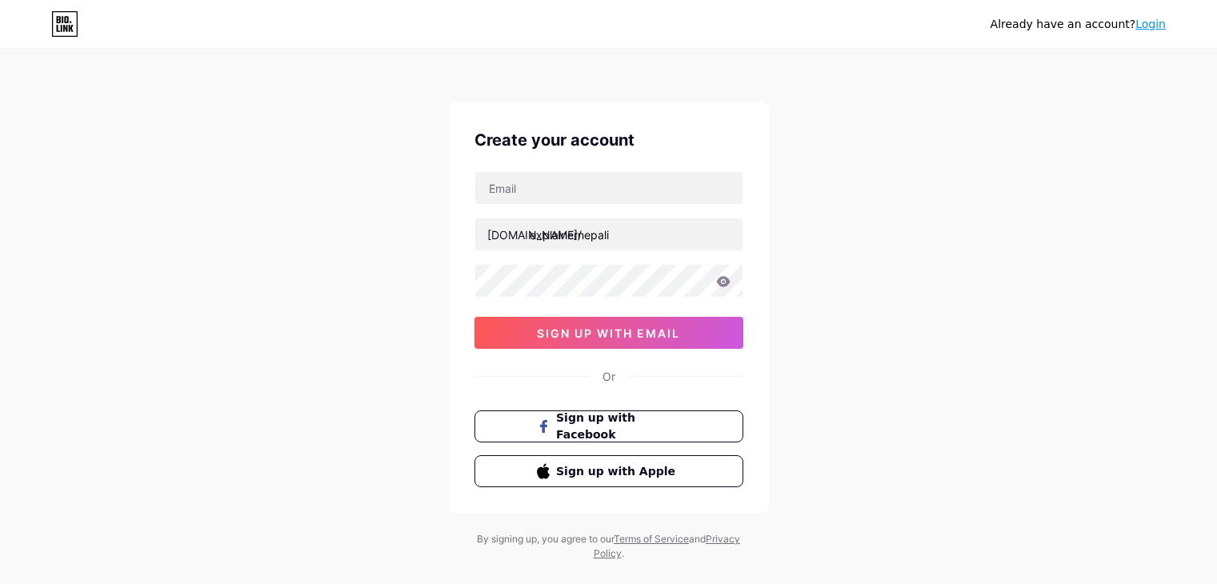 This screenshot has height=584, width=1217. Describe the element at coordinates (609, 427) in the screenshot. I see `a: Sign up with Facebook` at that location.